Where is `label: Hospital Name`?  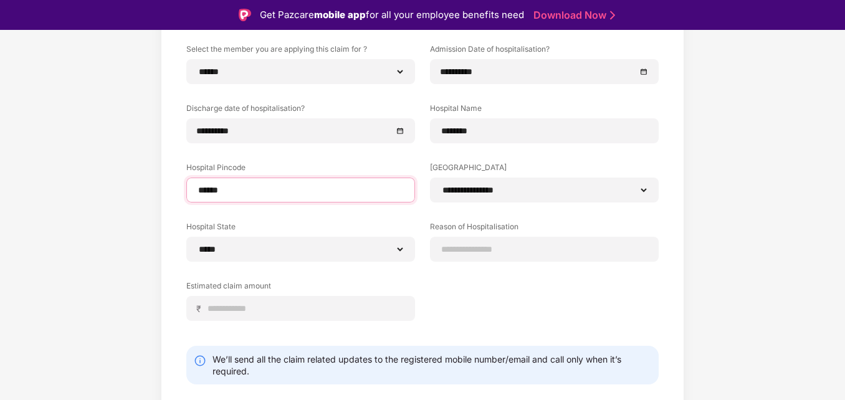 label: Hospital Name is located at coordinates (544, 110).